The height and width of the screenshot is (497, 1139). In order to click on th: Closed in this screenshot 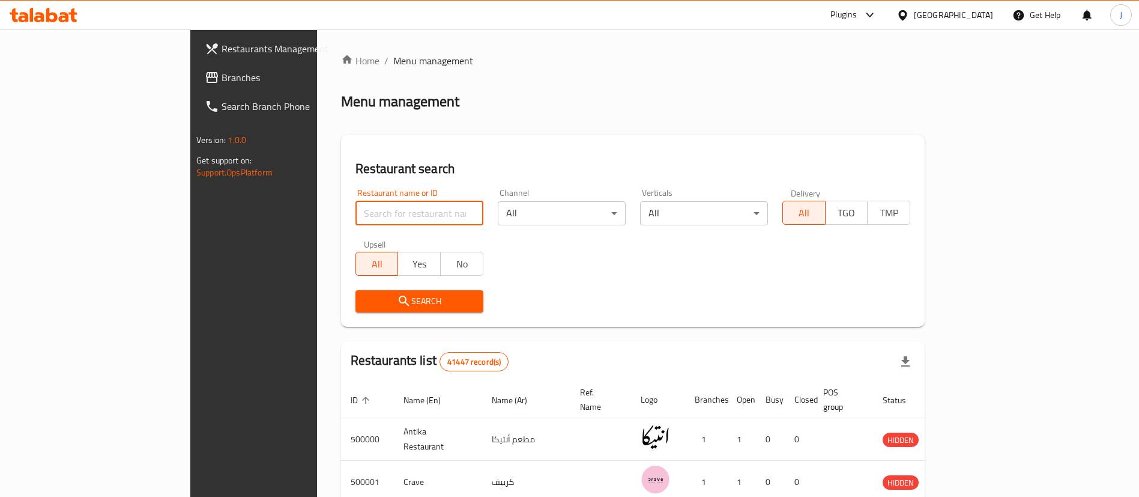, I will do `click(799, 399)`.